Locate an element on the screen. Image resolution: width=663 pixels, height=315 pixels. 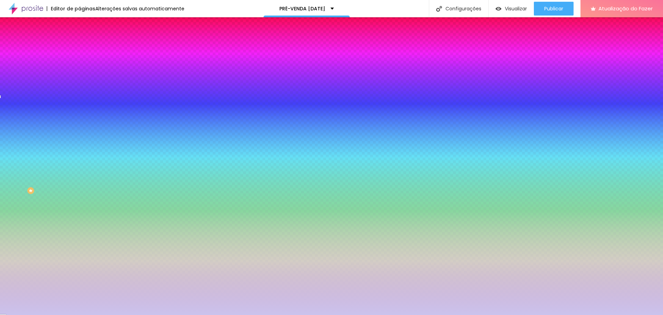
font: Atualização do Fazer is located at coordinates (626, 8).